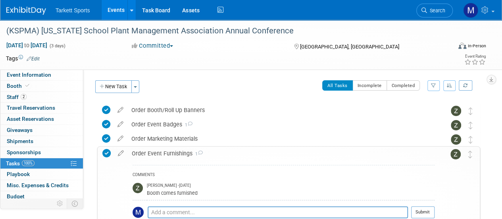  Describe the element at coordinates (281, 124) in the screenshot. I see `div: Order Event Badges` at that location.